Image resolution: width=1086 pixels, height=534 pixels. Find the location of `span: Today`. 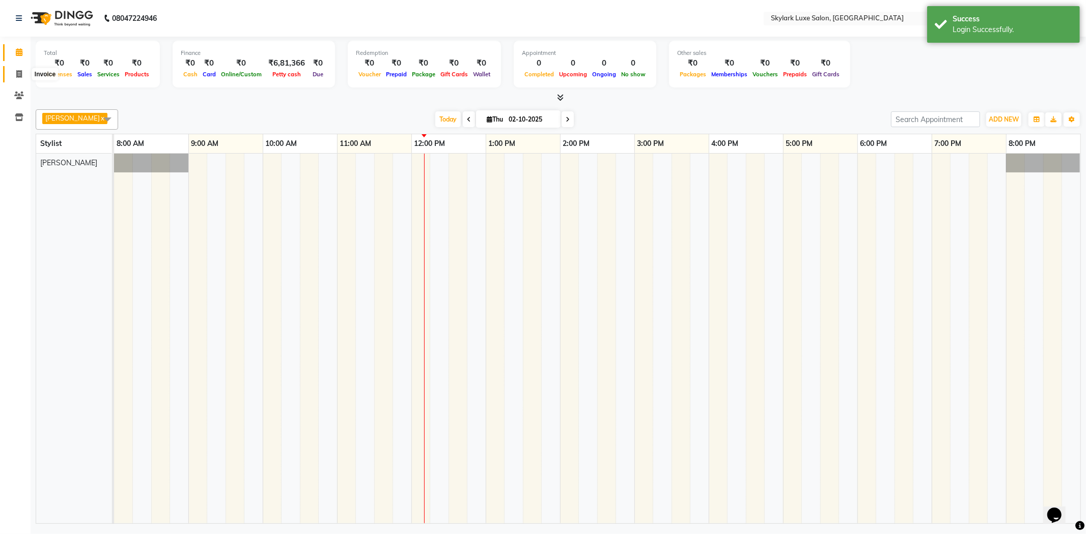

span: Today is located at coordinates (448, 119).